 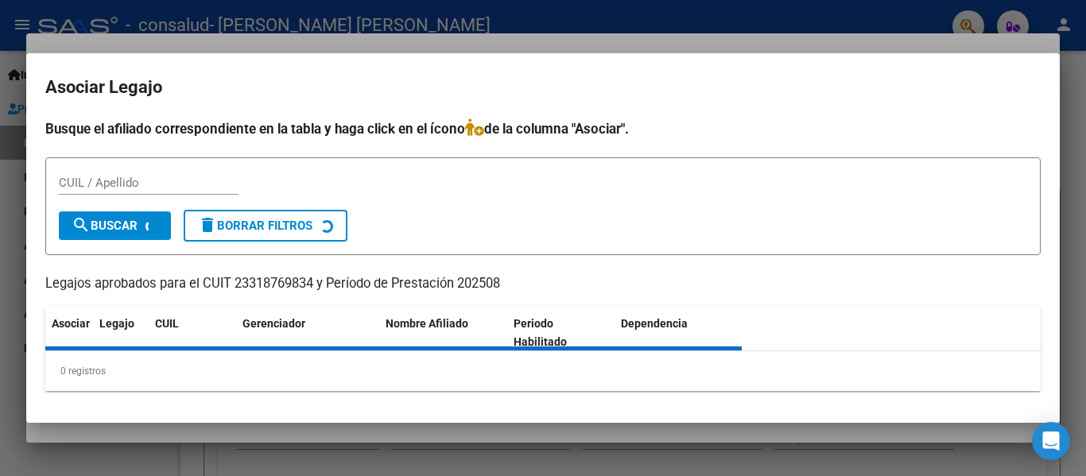 What do you see at coordinates (561, 333) in the screenshot?
I see `datatable-header-cell: Periodo Habilitado` at bounding box center [561, 333].